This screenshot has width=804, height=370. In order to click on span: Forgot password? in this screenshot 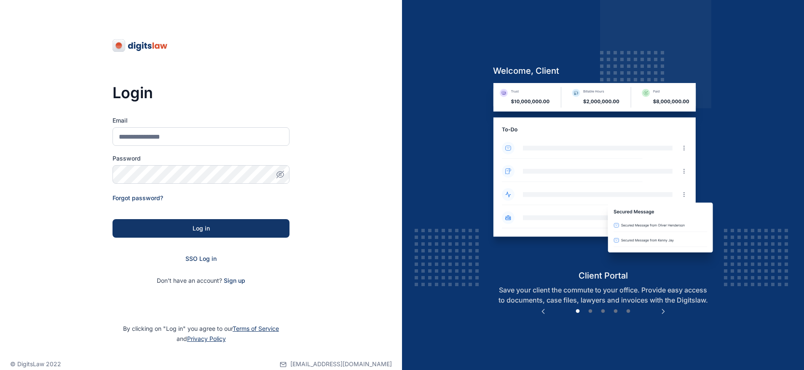, I will do `click(138, 198)`.